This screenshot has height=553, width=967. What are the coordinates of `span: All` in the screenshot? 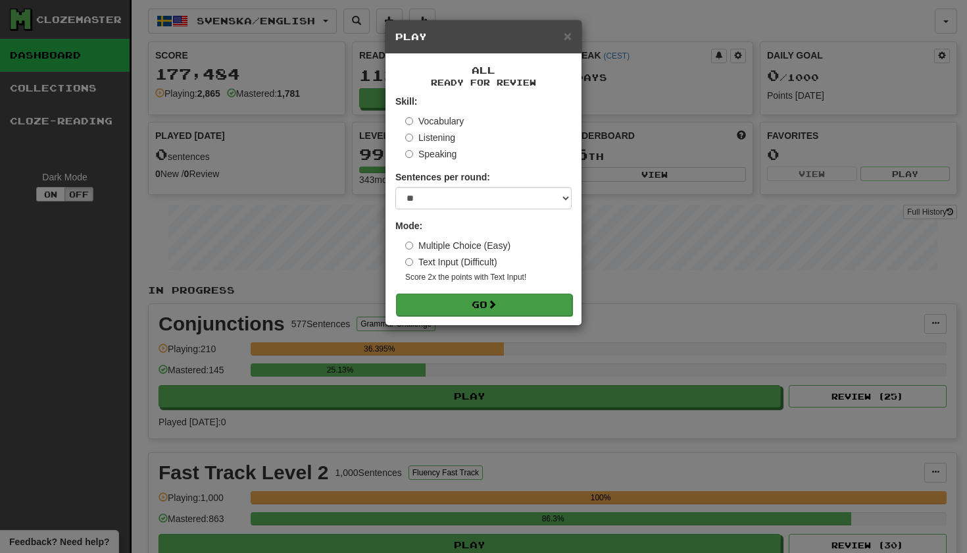 It's located at (483, 70).